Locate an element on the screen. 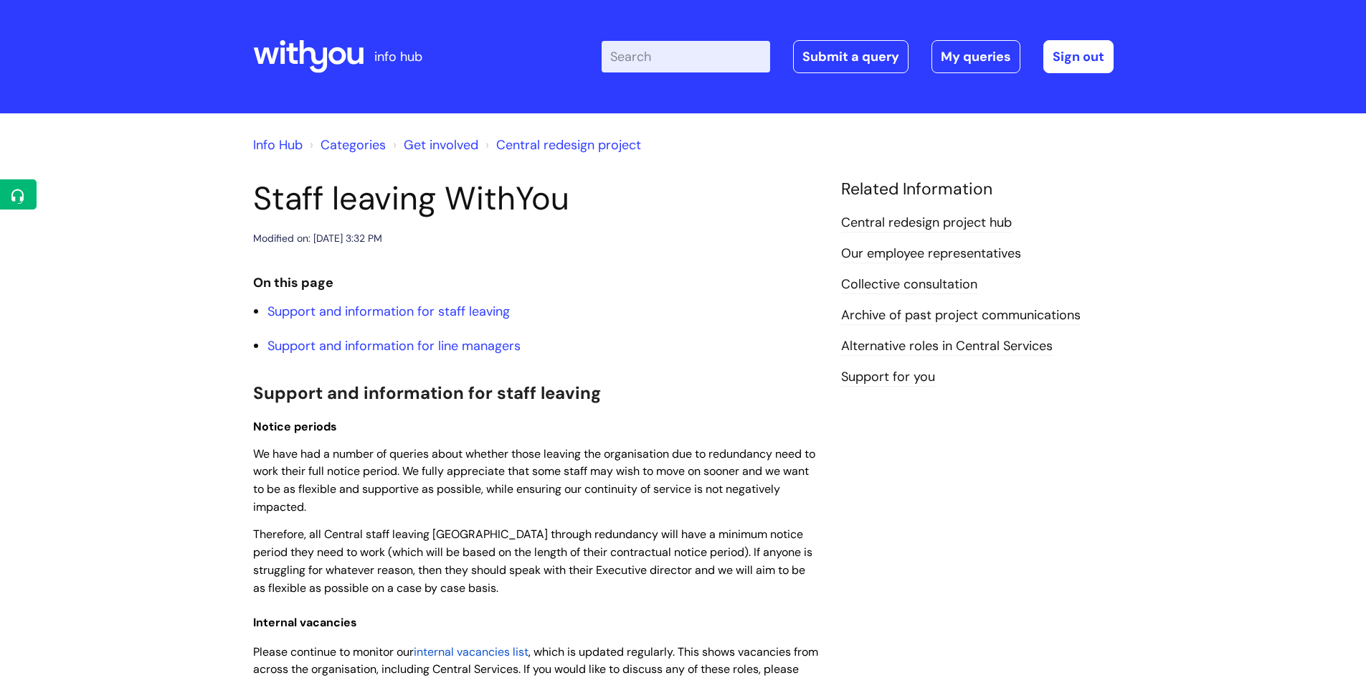  span: Support and information for staff leaving is located at coordinates (427, 392).